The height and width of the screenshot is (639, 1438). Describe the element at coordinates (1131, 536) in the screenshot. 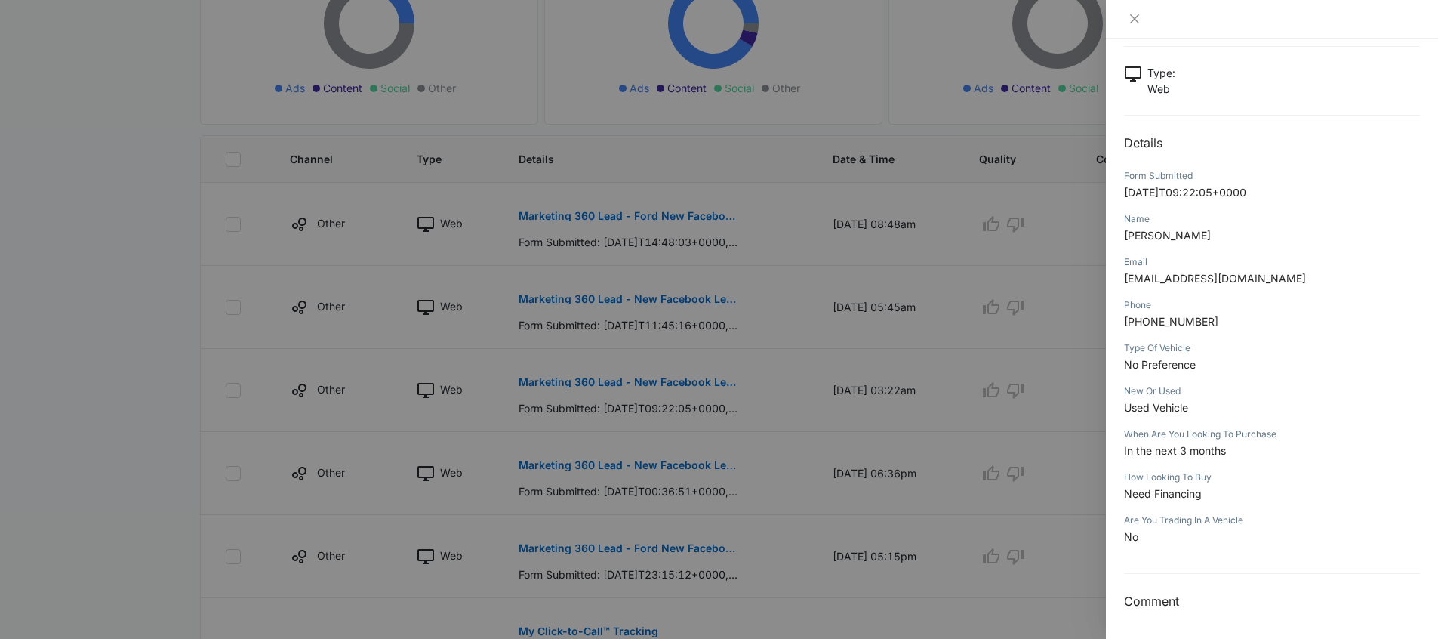

I see `span: No` at that location.